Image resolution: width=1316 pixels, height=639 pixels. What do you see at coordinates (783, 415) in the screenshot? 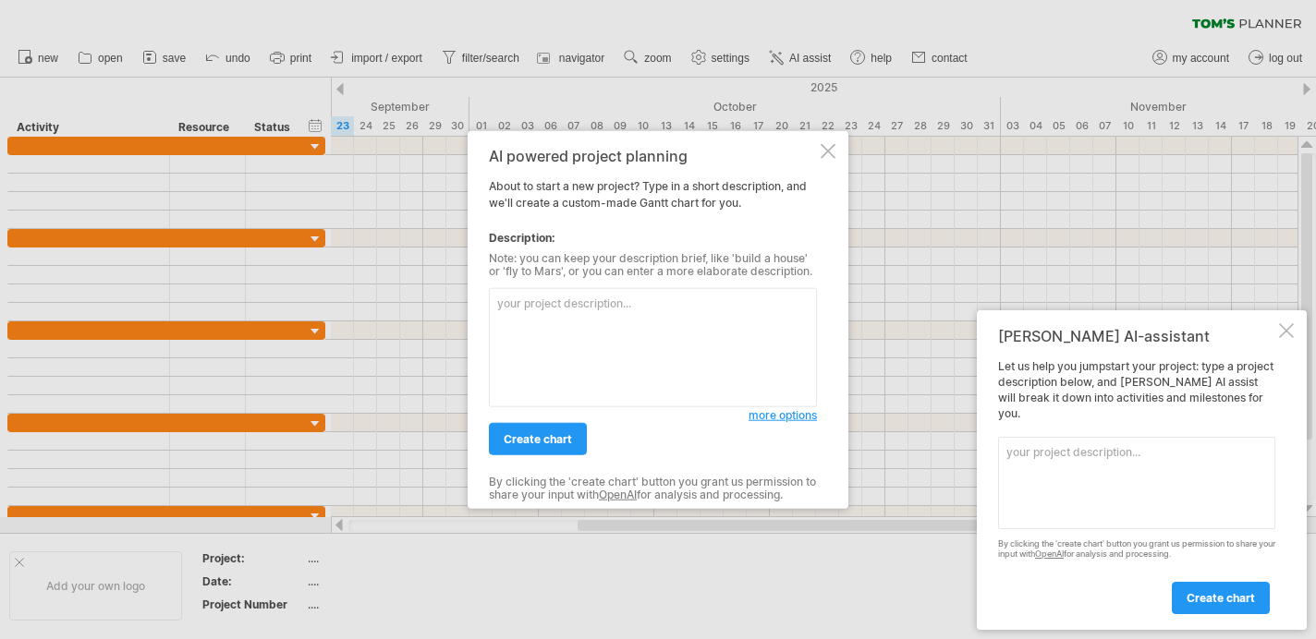
I see `span: more options` at bounding box center [783, 415].